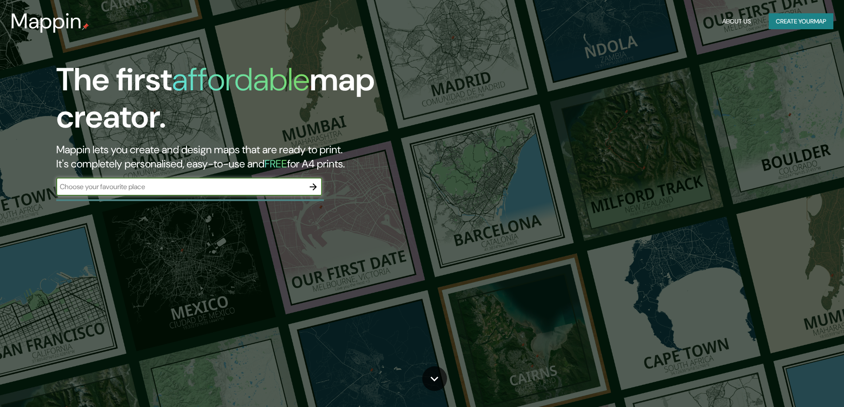 The height and width of the screenshot is (407, 844). I want to click on button: About Us, so click(737, 21).